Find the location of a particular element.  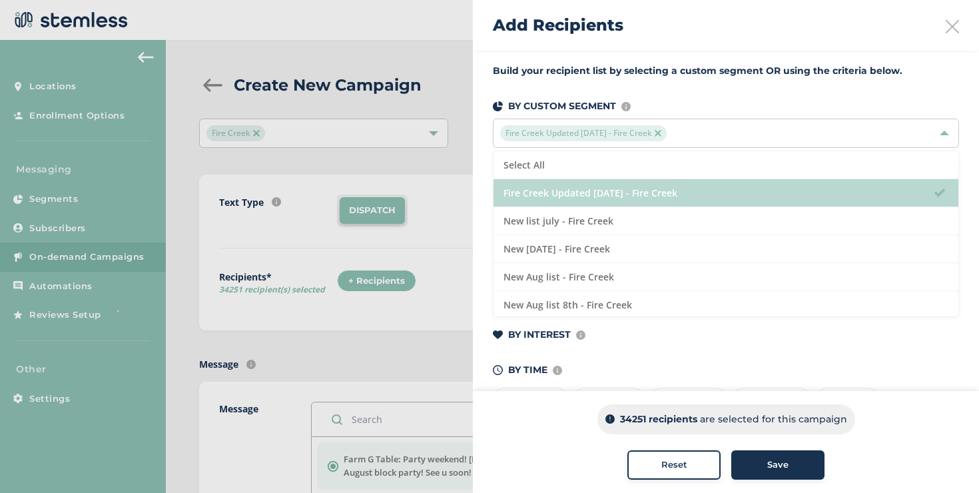

img: icon-heart-dark-29e6356f.svg is located at coordinates (498, 335).